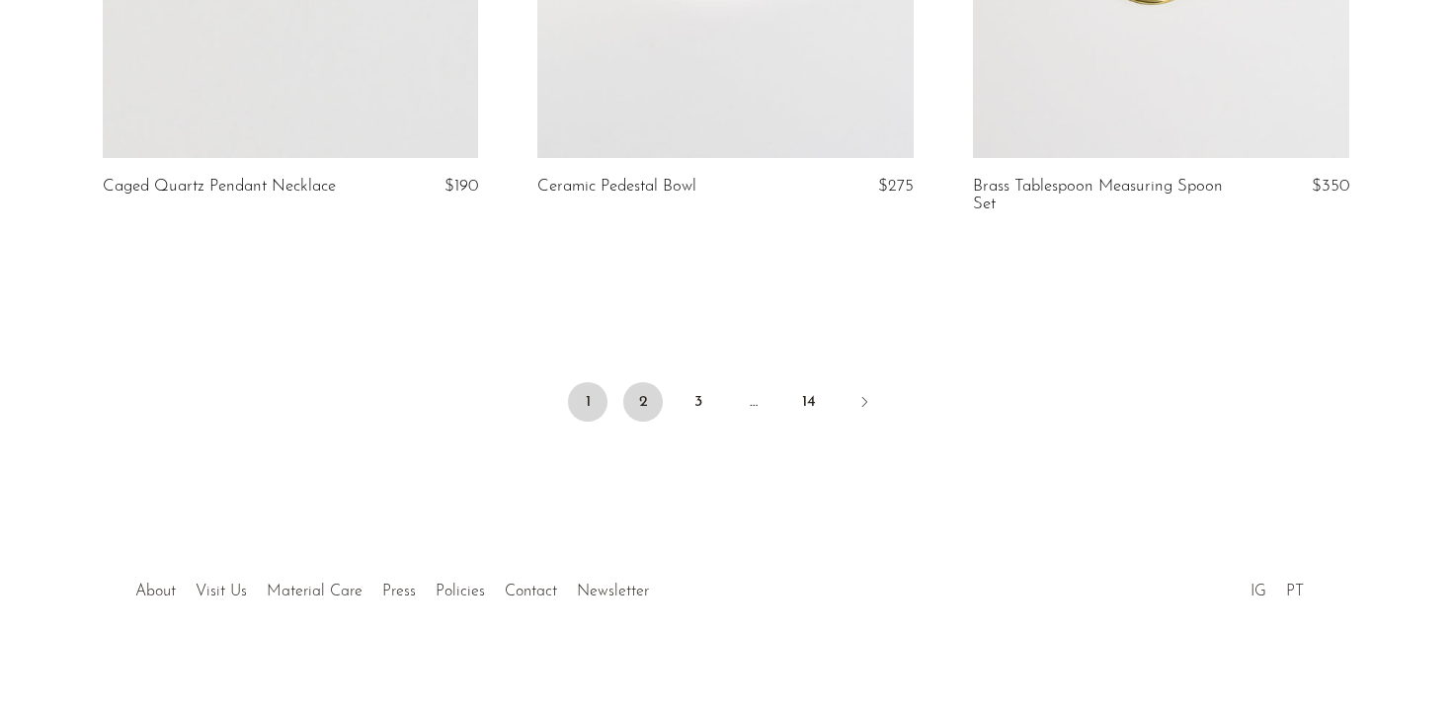 The width and height of the screenshot is (1452, 712). What do you see at coordinates (392, 587) in the screenshot?
I see `ul: Quick links` at bounding box center [392, 587].